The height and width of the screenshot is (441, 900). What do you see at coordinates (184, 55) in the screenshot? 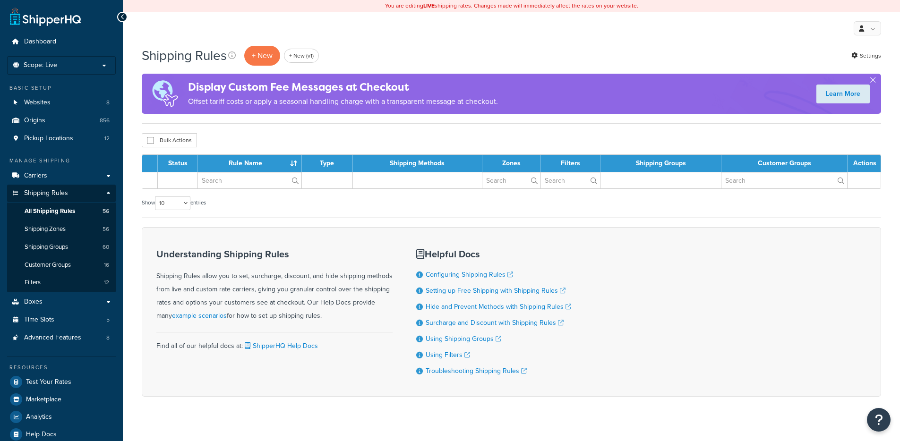
I see `h1: Shipping Rules` at bounding box center [184, 55].